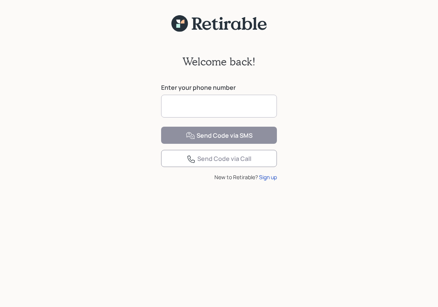 The image size is (438, 307). I want to click on button: Send Code via SMS, so click(219, 135).